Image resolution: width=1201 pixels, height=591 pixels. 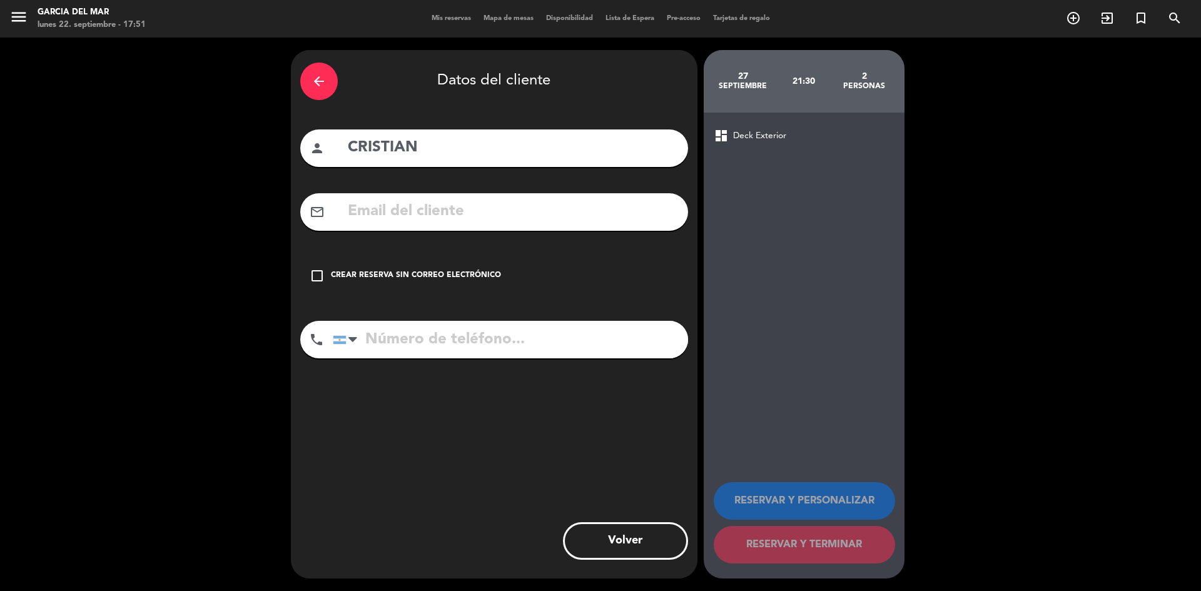 I want to click on div: Crear reserva sin correo electrónico, so click(x=416, y=276).